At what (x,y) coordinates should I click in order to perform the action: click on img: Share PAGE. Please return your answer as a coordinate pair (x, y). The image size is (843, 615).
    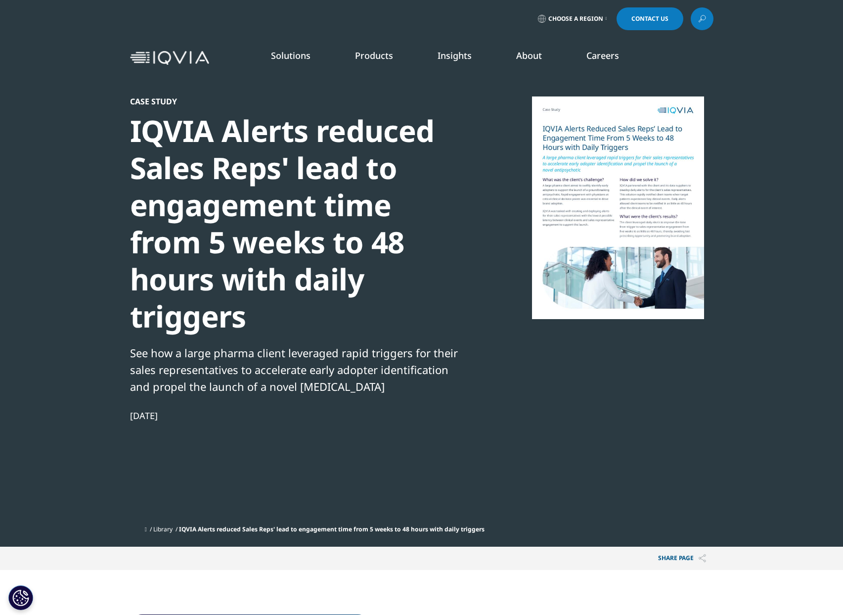
    Looking at the image, I should click on (702, 558).